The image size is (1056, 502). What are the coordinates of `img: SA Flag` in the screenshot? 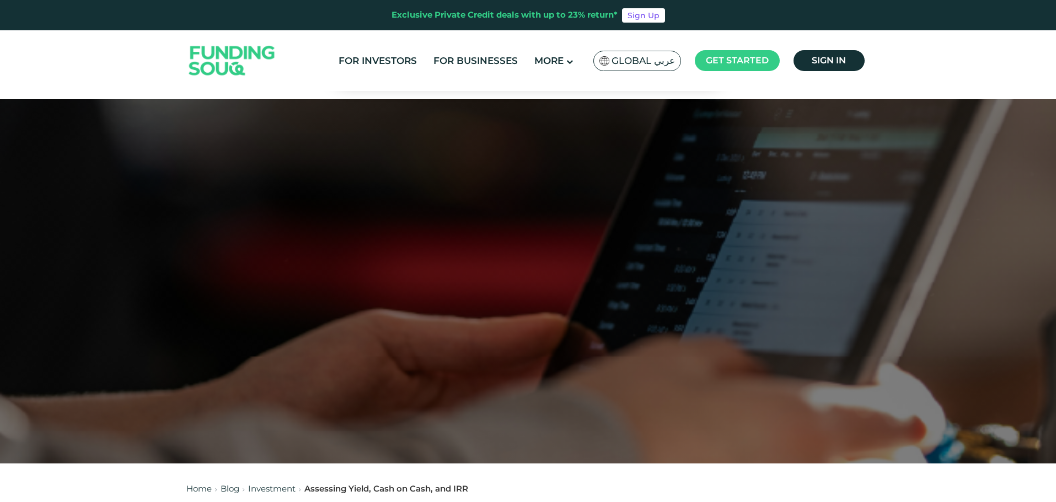 It's located at (604, 61).